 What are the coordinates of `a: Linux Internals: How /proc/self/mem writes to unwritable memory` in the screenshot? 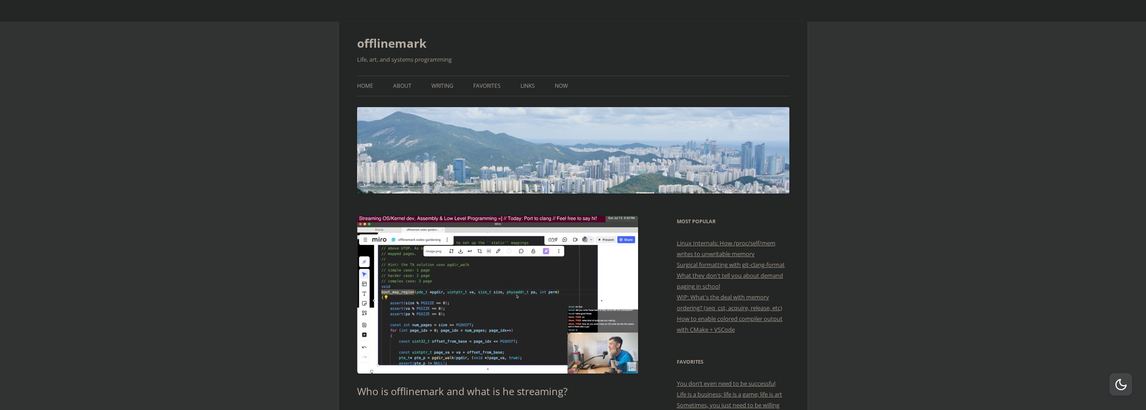 It's located at (726, 249).